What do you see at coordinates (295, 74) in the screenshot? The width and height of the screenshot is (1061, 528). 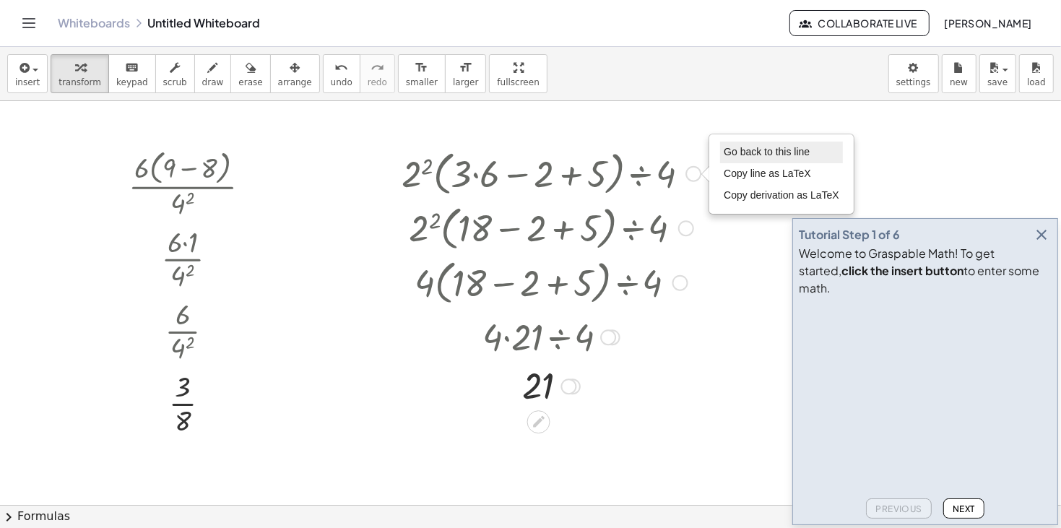 I see `button: arrange` at bounding box center [295, 74].